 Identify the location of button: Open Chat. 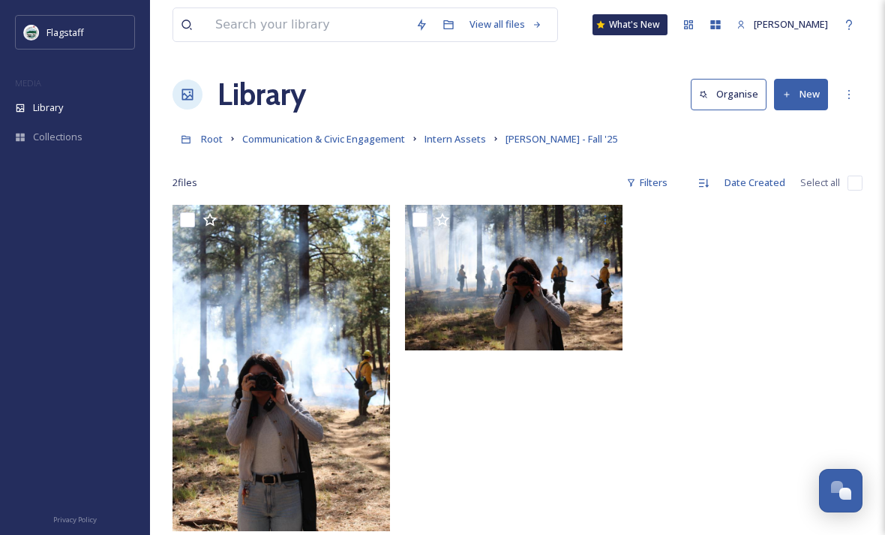
(841, 490).